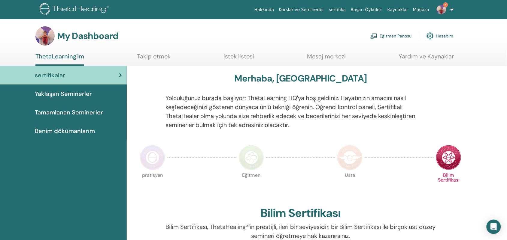  What do you see at coordinates (75, 10) in the screenshot?
I see `img: logo.png` at bounding box center [75, 10].